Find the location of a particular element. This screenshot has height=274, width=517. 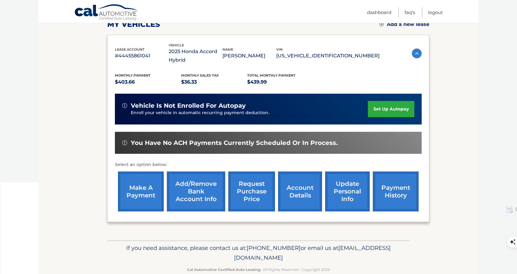

span: You have no ACH payments currently scheduled or in process. is located at coordinates (234, 143).